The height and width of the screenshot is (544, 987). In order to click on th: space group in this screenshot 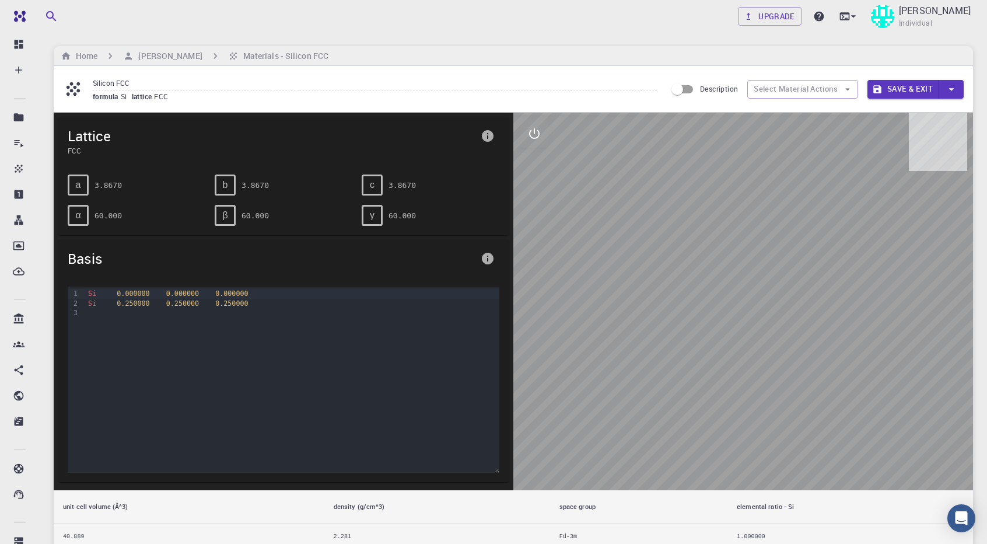, I will do `click(639, 506)`.